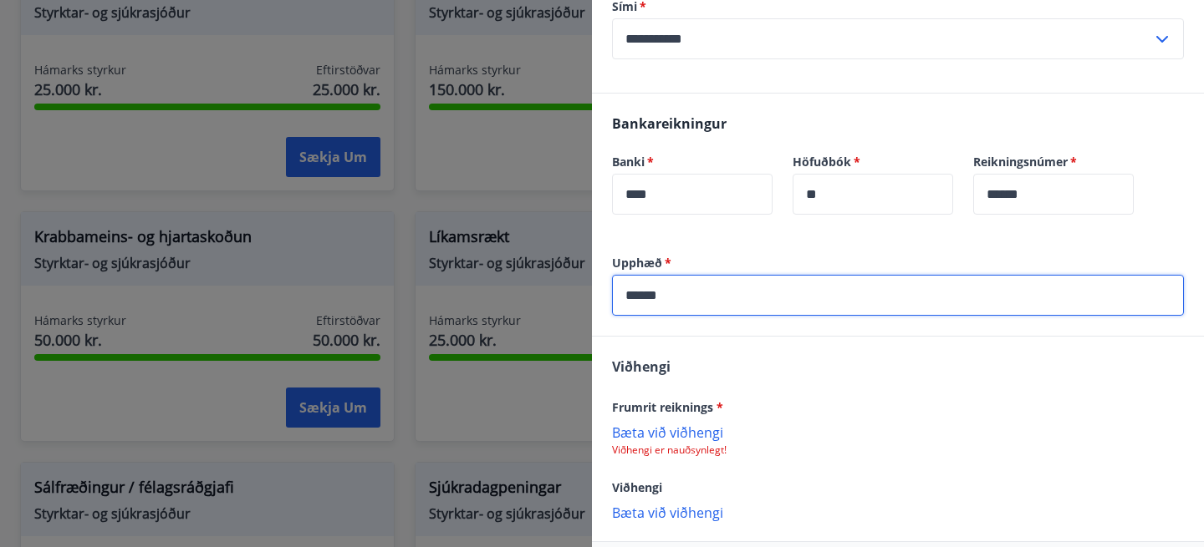  What do you see at coordinates (667, 407) in the screenshot?
I see `span: Frumrit reiknings` at bounding box center [667, 407].